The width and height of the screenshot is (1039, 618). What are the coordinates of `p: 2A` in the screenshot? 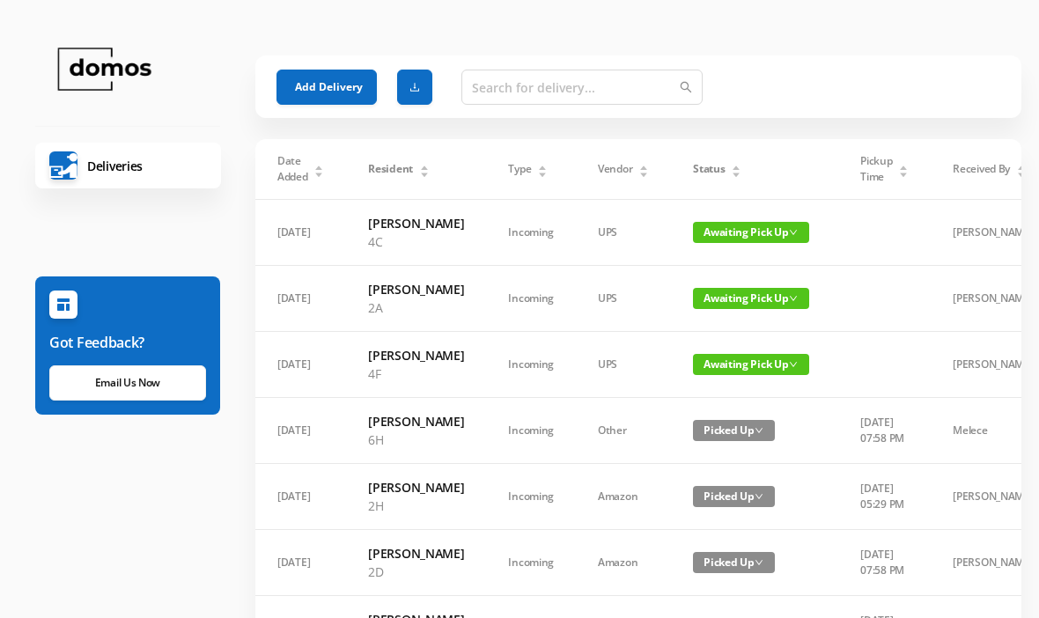 It's located at (416, 307).